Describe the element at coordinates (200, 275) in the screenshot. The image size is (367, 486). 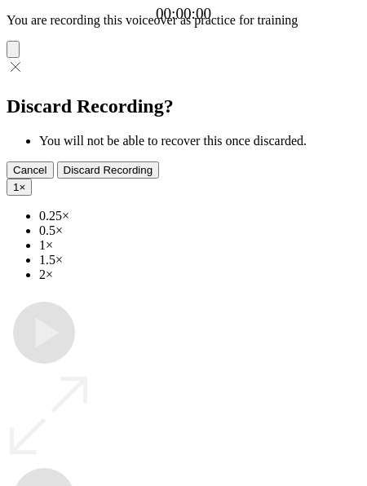
I see `li: 2×` at that location.